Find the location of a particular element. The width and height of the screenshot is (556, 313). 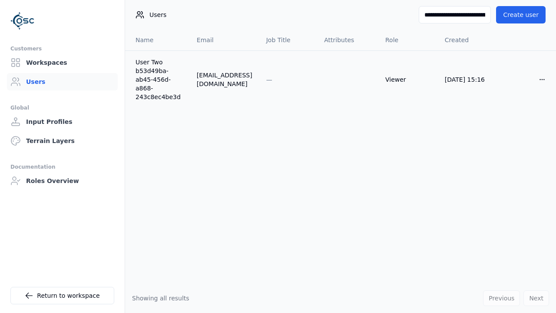

div: Documentation is located at coordinates (62, 167).